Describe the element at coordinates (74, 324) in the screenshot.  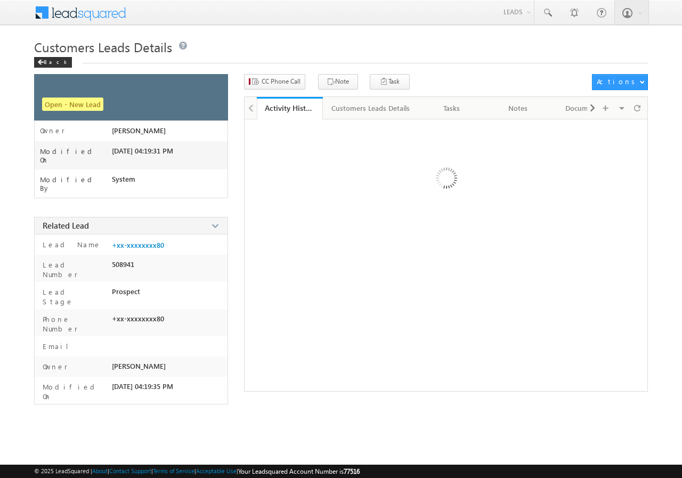
I see `label: Phone Number` at that location.